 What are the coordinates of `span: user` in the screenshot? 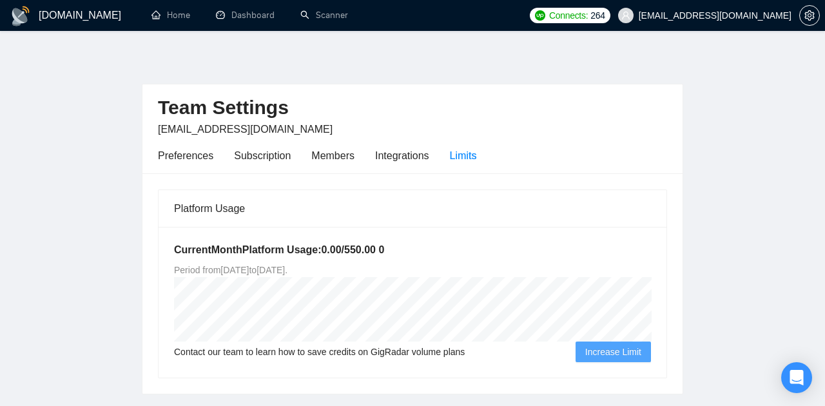 It's located at (625, 15).